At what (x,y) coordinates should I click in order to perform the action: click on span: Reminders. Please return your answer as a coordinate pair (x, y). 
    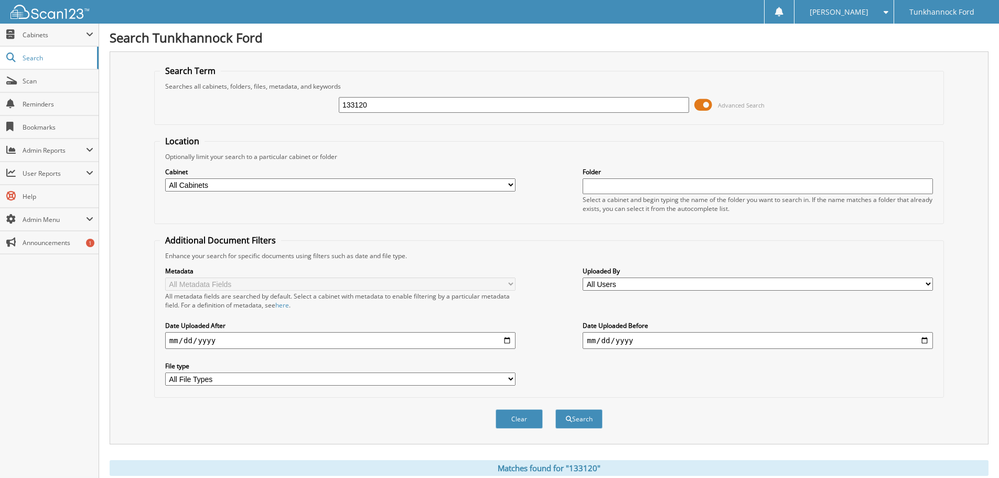
    Looking at the image, I should click on (58, 104).